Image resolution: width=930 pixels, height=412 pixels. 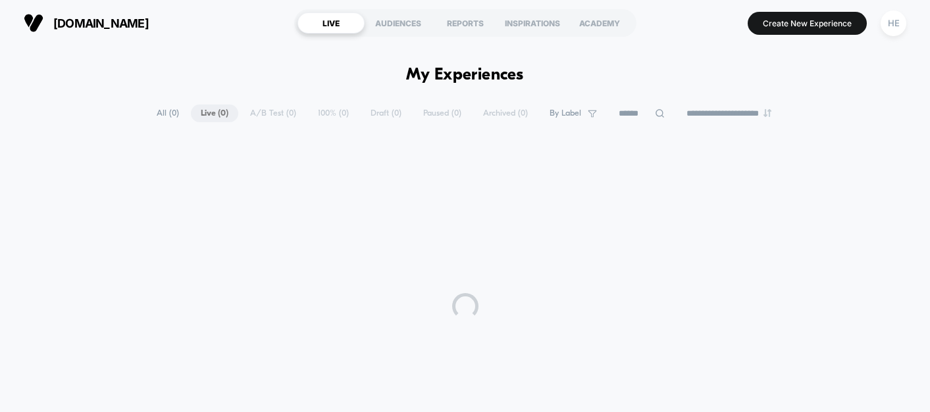 What do you see at coordinates (599, 23) in the screenshot?
I see `div: ACADEMY` at bounding box center [599, 23].